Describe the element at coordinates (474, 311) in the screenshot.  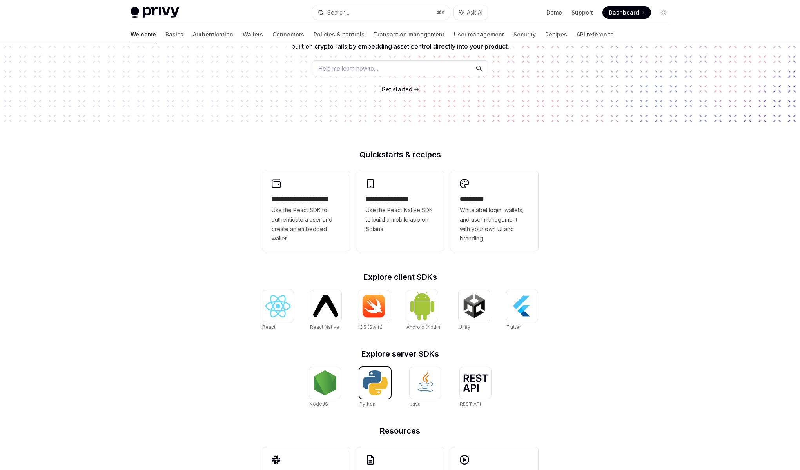
I see `a: UnityUnity` at that location.